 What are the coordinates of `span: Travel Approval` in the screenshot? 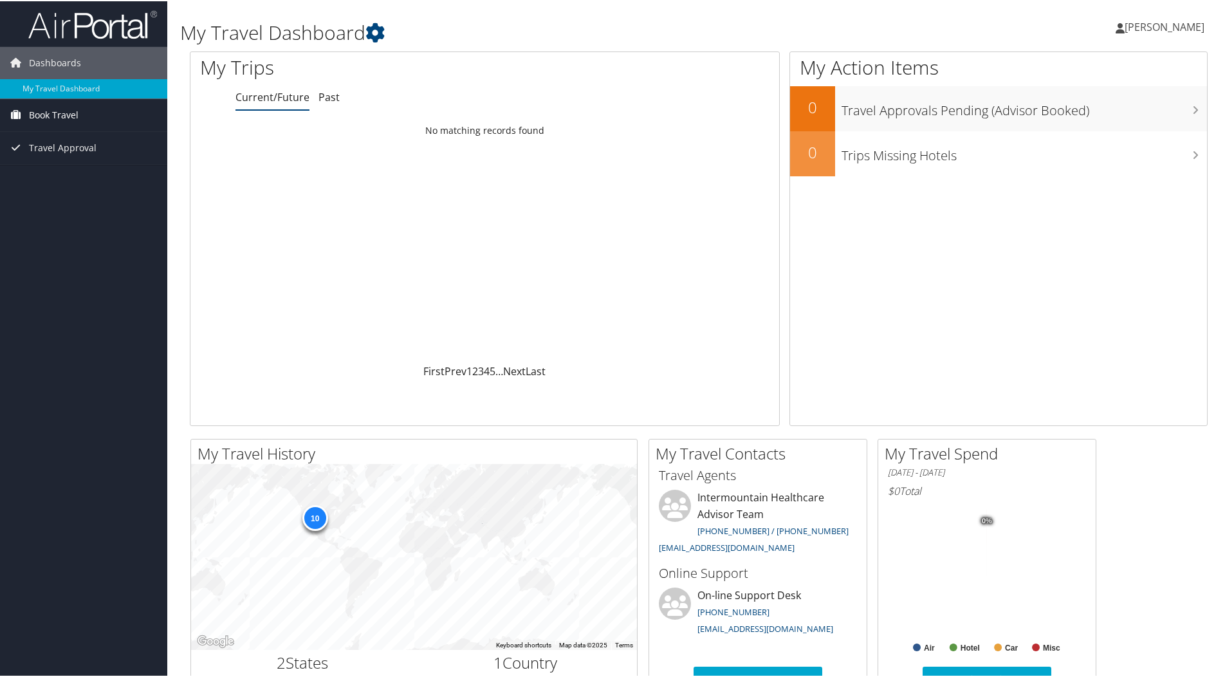 It's located at (62, 147).